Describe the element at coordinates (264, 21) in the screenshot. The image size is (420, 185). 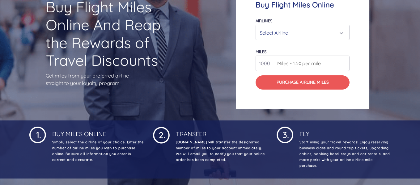
I see `label: Airlines` at that location.